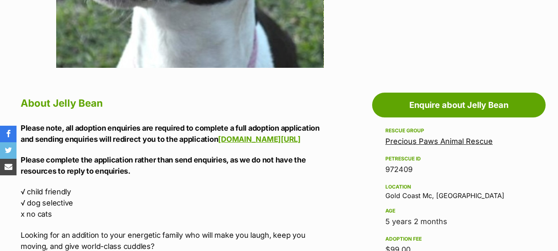  I want to click on a: Enquire about Jelly Bean, so click(459, 105).